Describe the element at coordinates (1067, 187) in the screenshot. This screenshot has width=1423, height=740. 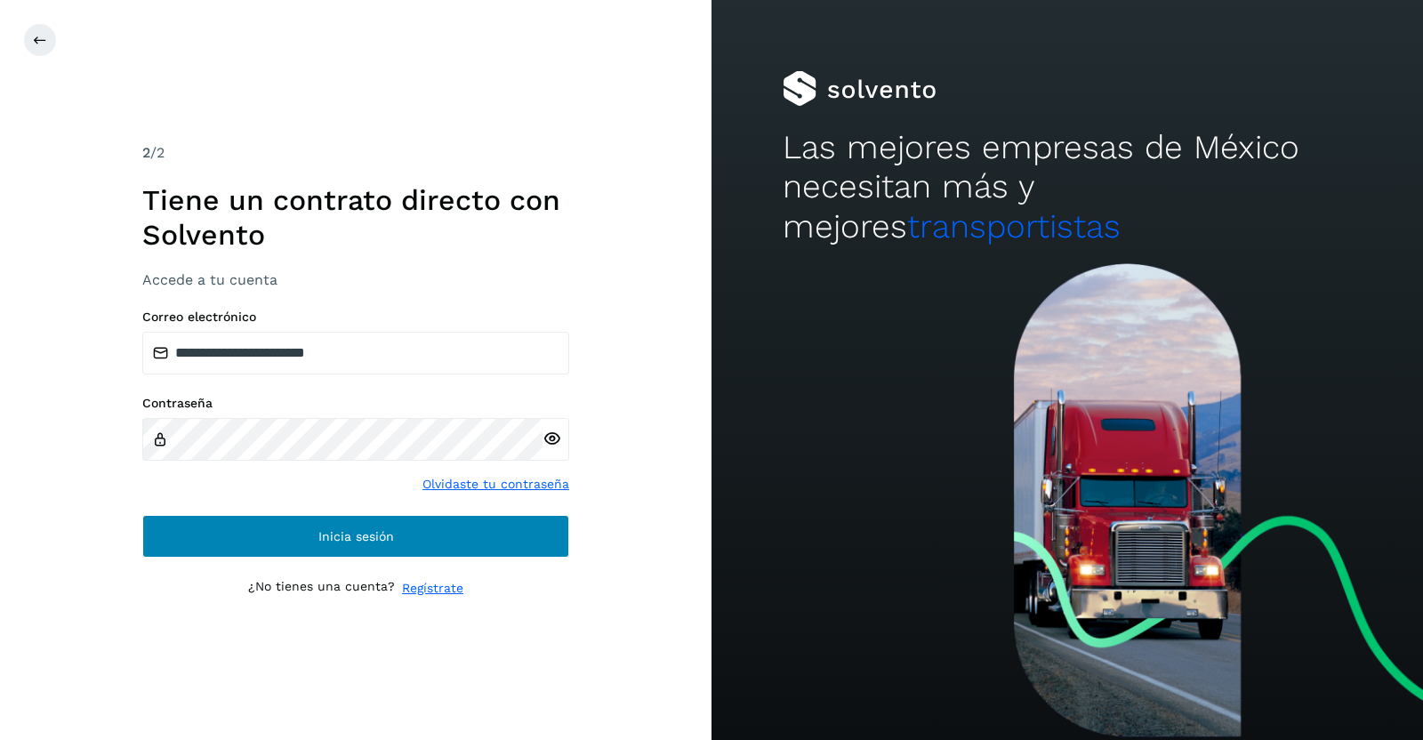
I see `h2: Las mejores empresas de México necesitan más y mejores` at that location.